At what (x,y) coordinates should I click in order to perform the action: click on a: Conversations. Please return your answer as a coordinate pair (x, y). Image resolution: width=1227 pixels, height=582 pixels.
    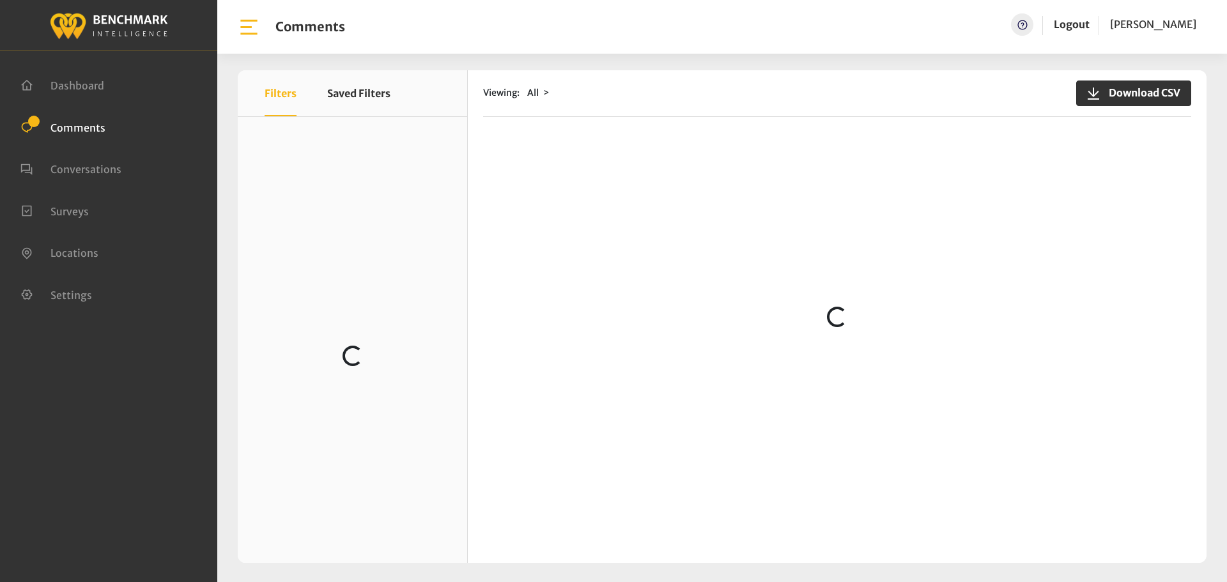
    Looking at the image, I should click on (71, 168).